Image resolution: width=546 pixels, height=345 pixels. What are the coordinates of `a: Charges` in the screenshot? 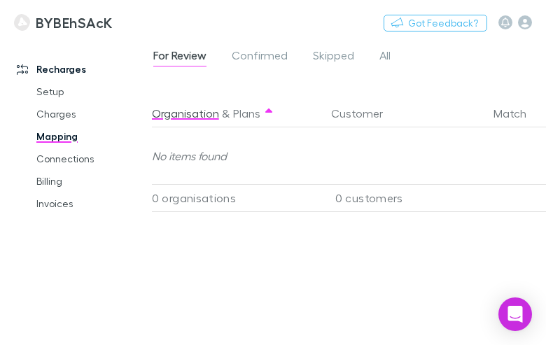 It's located at (91, 114).